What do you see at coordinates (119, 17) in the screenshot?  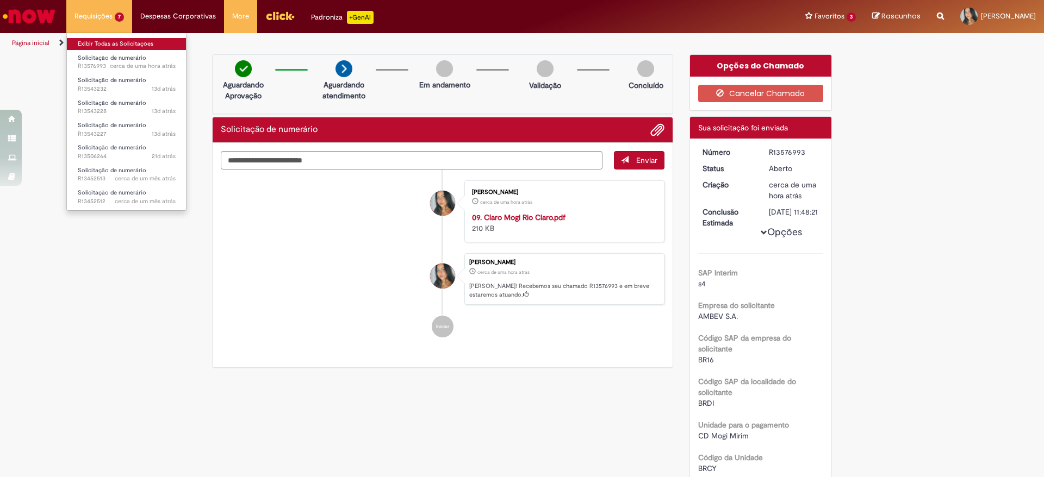 I see `span: 7` at bounding box center [119, 17].